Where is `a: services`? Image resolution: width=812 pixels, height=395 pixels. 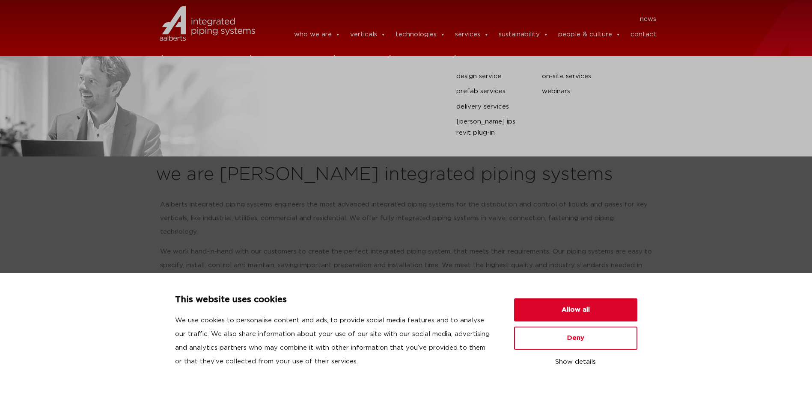
a: services is located at coordinates (472, 35).